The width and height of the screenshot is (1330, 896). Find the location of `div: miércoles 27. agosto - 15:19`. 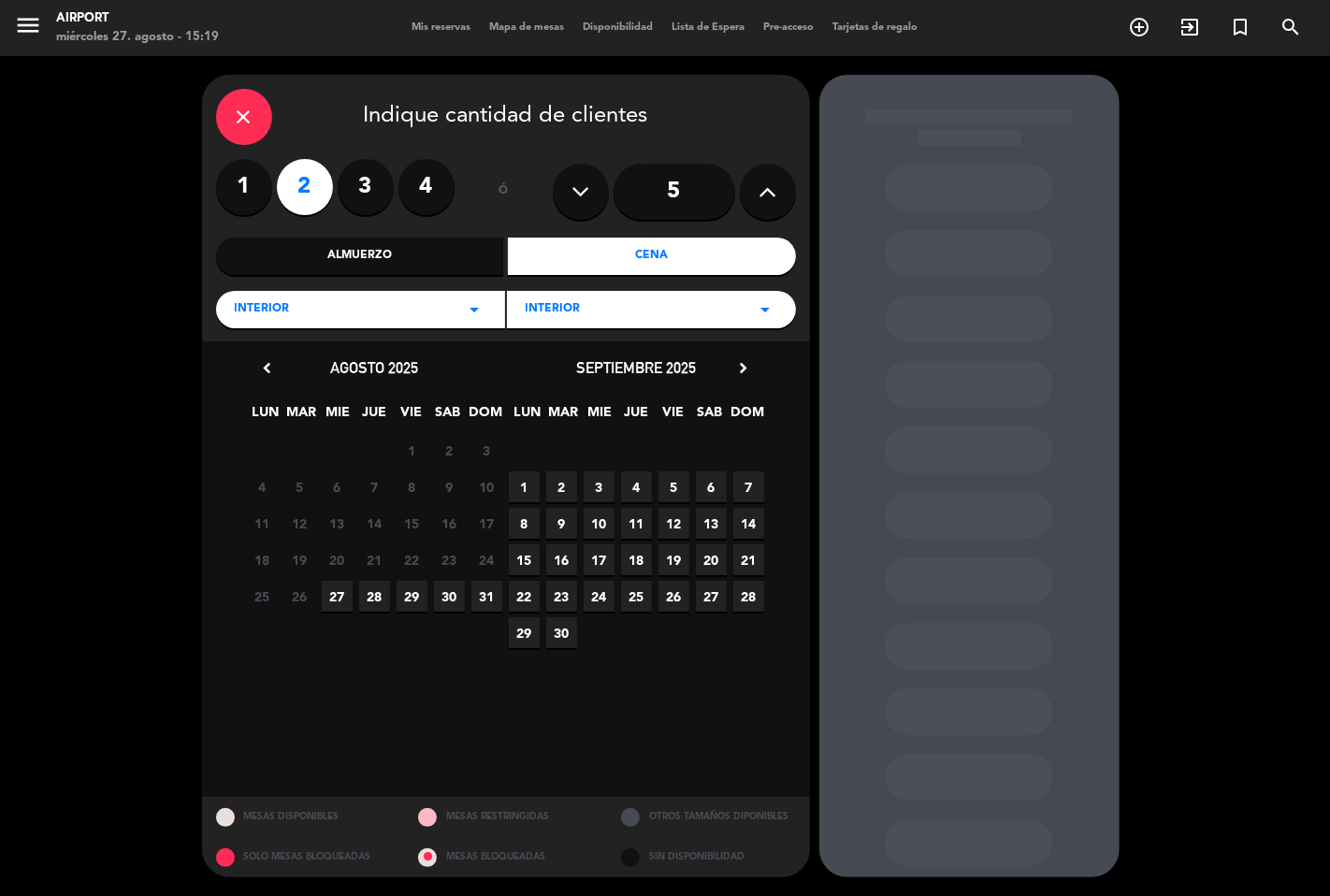

div: miércoles 27. agosto - 15:19 is located at coordinates (137, 37).